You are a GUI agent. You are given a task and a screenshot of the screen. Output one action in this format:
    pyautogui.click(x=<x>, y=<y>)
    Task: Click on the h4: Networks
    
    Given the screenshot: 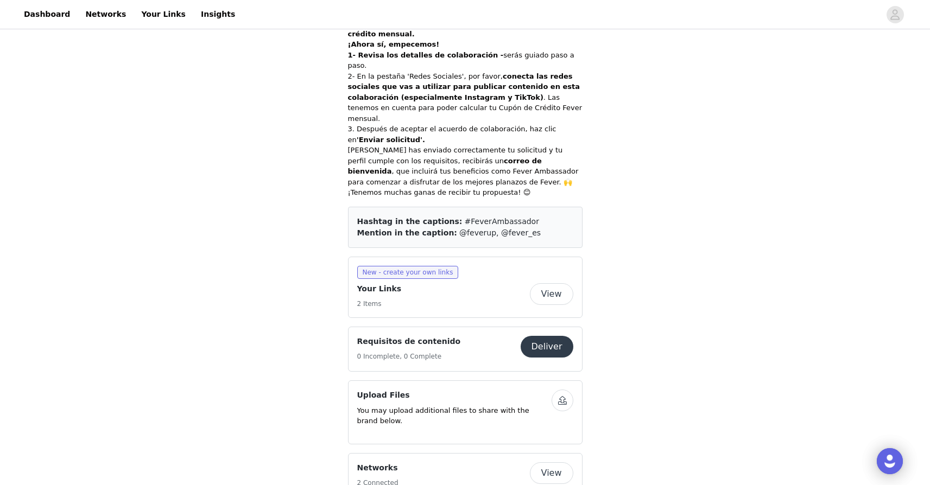 What is the action you would take?
    pyautogui.click(x=378, y=468)
    